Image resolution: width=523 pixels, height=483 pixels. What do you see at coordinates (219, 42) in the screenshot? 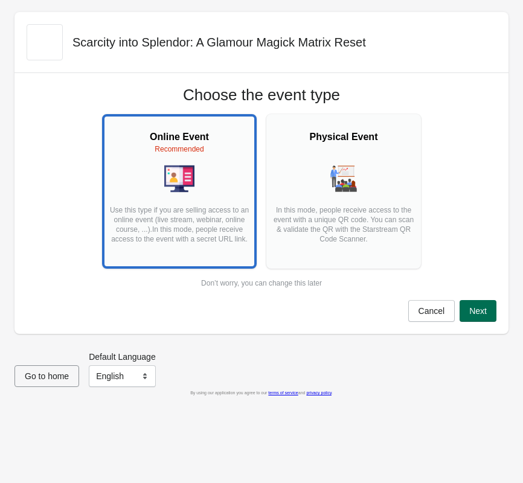
I see `h2: Scarcity into Splendor: A Glamour Magick Matrix Reset` at bounding box center [219, 42].